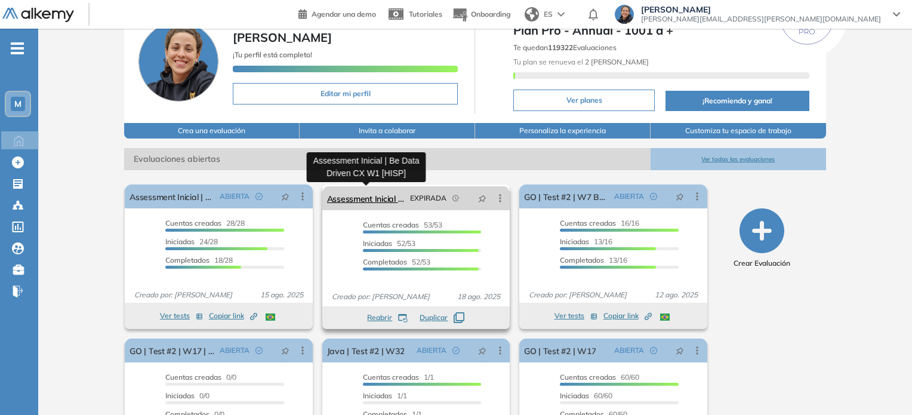 The height and width of the screenshot is (415, 912). What do you see at coordinates (479, 297) in the screenshot?
I see `span: 18 ago. 2025` at bounding box center [479, 297].